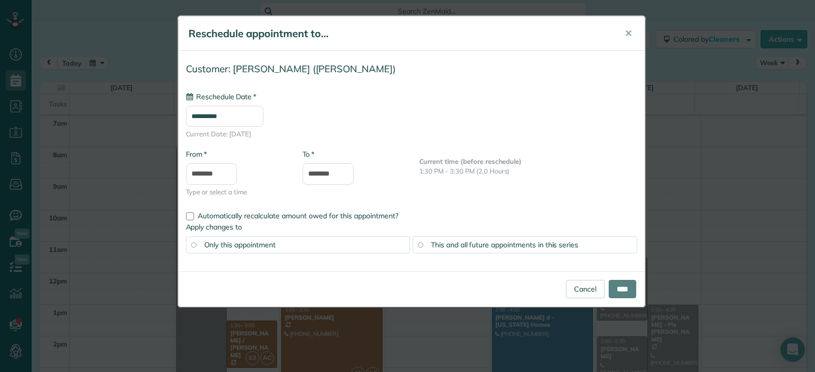 The width and height of the screenshot is (815, 372). I want to click on label: Reschedule Date, so click(221, 97).